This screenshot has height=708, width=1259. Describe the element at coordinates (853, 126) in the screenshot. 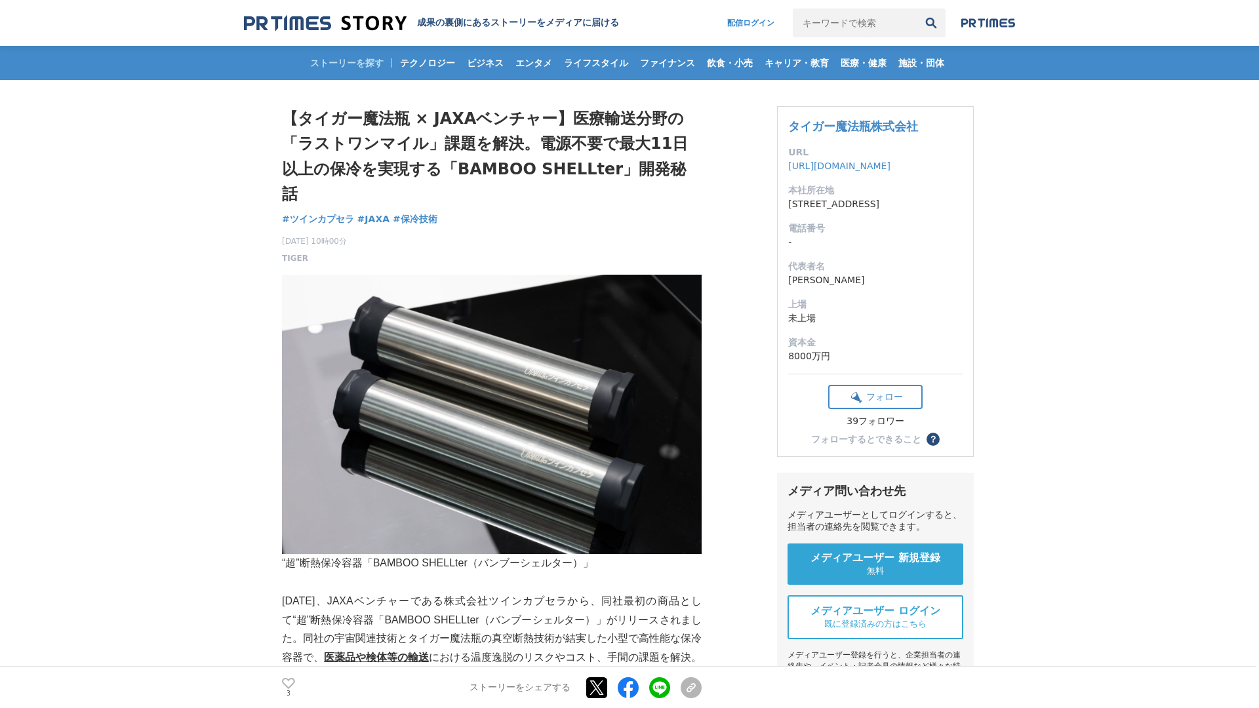

I see `a: タイガー魔法瓶株式会社` at that location.